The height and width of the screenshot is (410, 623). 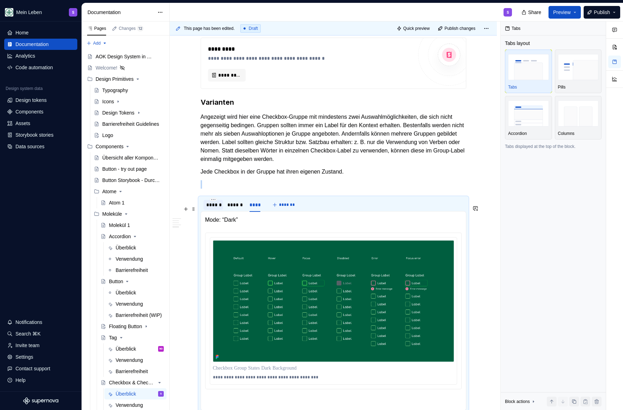 I want to click on a: Accordion, so click(x=132, y=236).